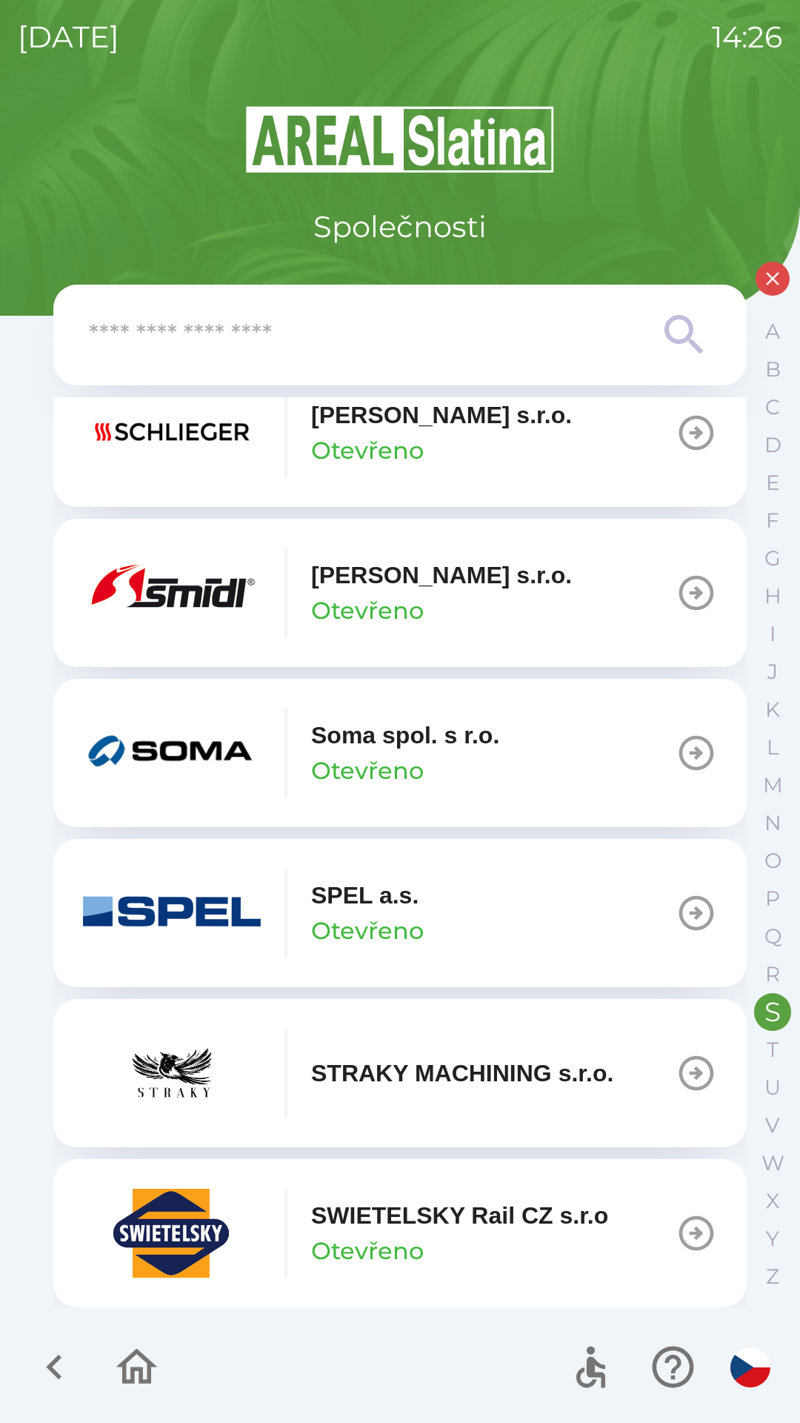 This screenshot has width=800, height=1423. I want to click on button: S, so click(773, 1011).